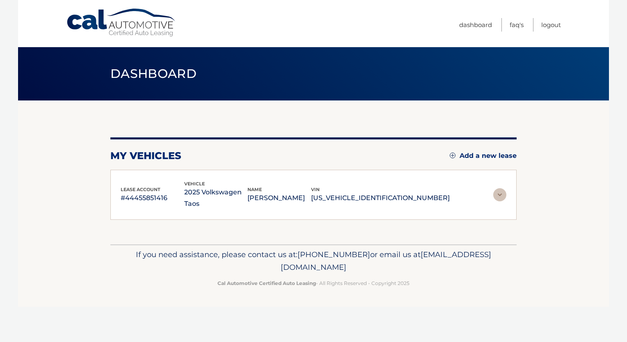  Describe the element at coordinates (517, 25) in the screenshot. I see `a: FAQ's` at that location.